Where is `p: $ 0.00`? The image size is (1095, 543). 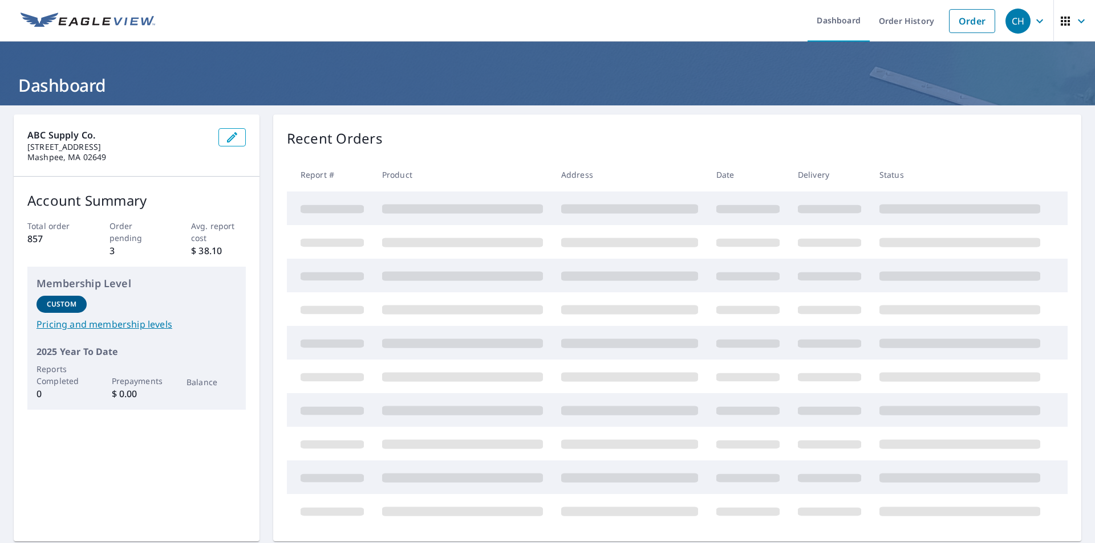
p: $ 0.00 is located at coordinates (137, 394).